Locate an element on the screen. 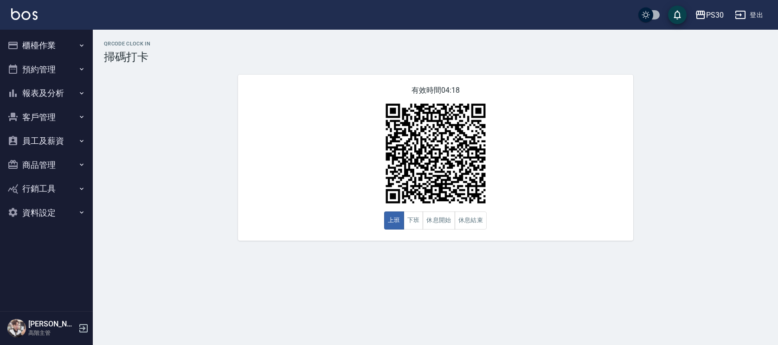 The height and width of the screenshot is (345, 778). h3: 掃碼打卡 is located at coordinates (435, 57).